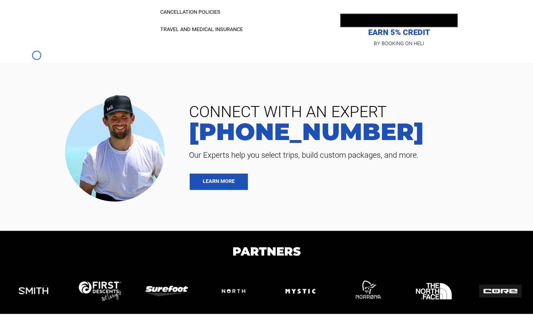 The height and width of the screenshot is (321, 533). Describe the element at coordinates (399, 43) in the screenshot. I see `p: BY BOOKING ON HELI` at that location.